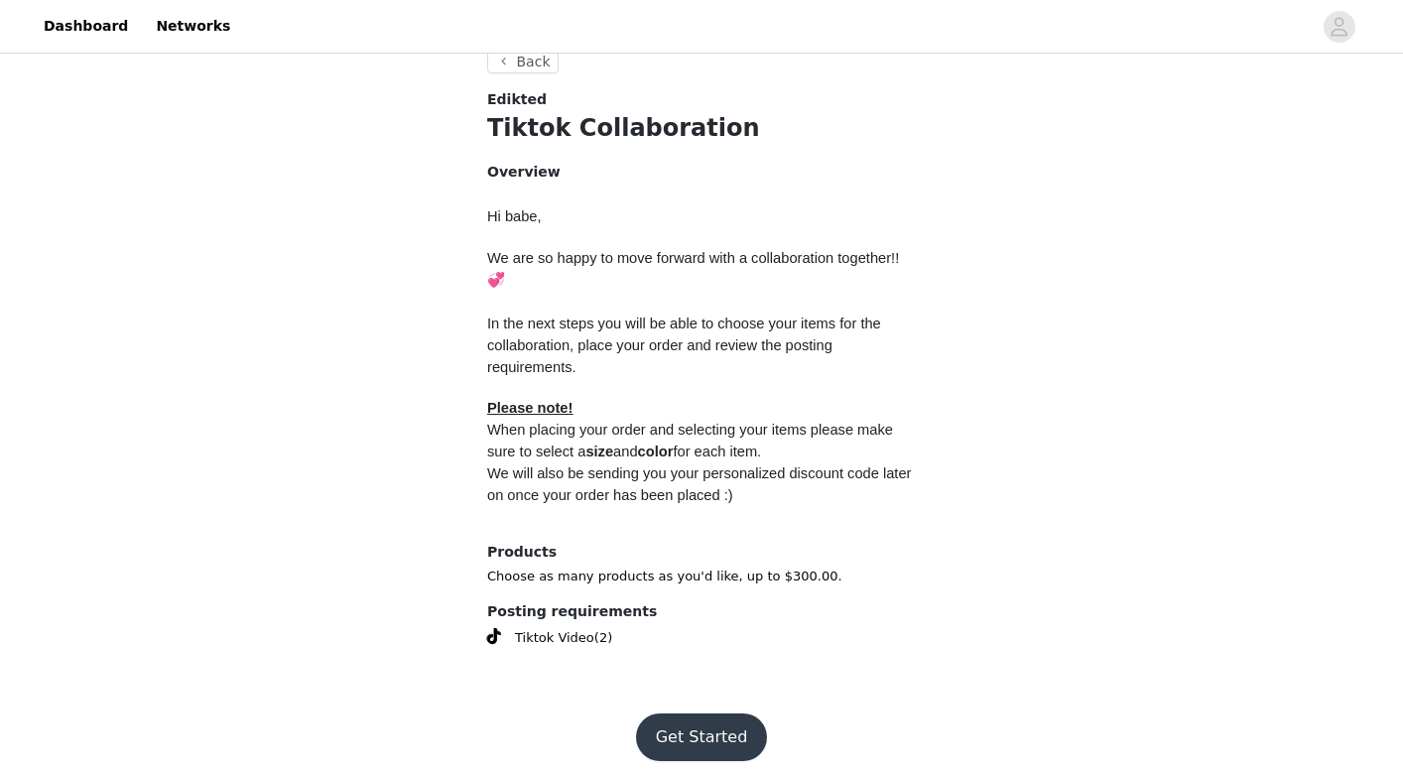 This screenshot has width=1403, height=771. What do you see at coordinates (702, 611) in the screenshot?
I see `h4: Posting requirements` at bounding box center [702, 611].